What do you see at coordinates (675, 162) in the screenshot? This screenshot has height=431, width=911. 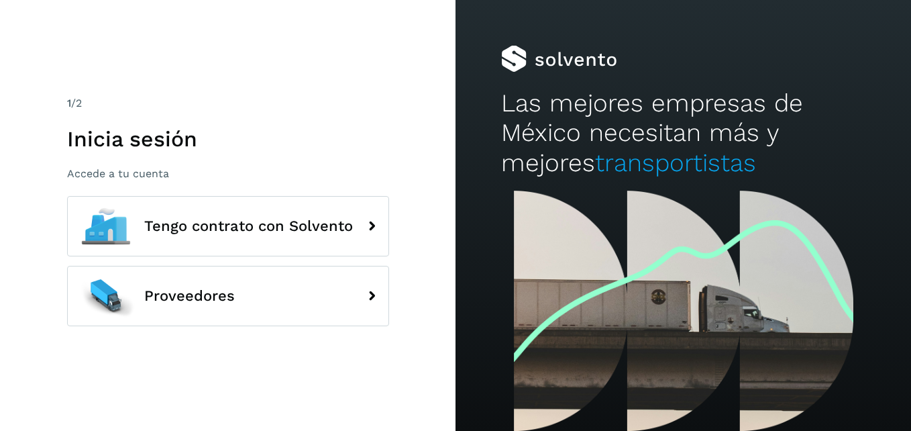 I see `span: transportistas` at bounding box center [675, 162].